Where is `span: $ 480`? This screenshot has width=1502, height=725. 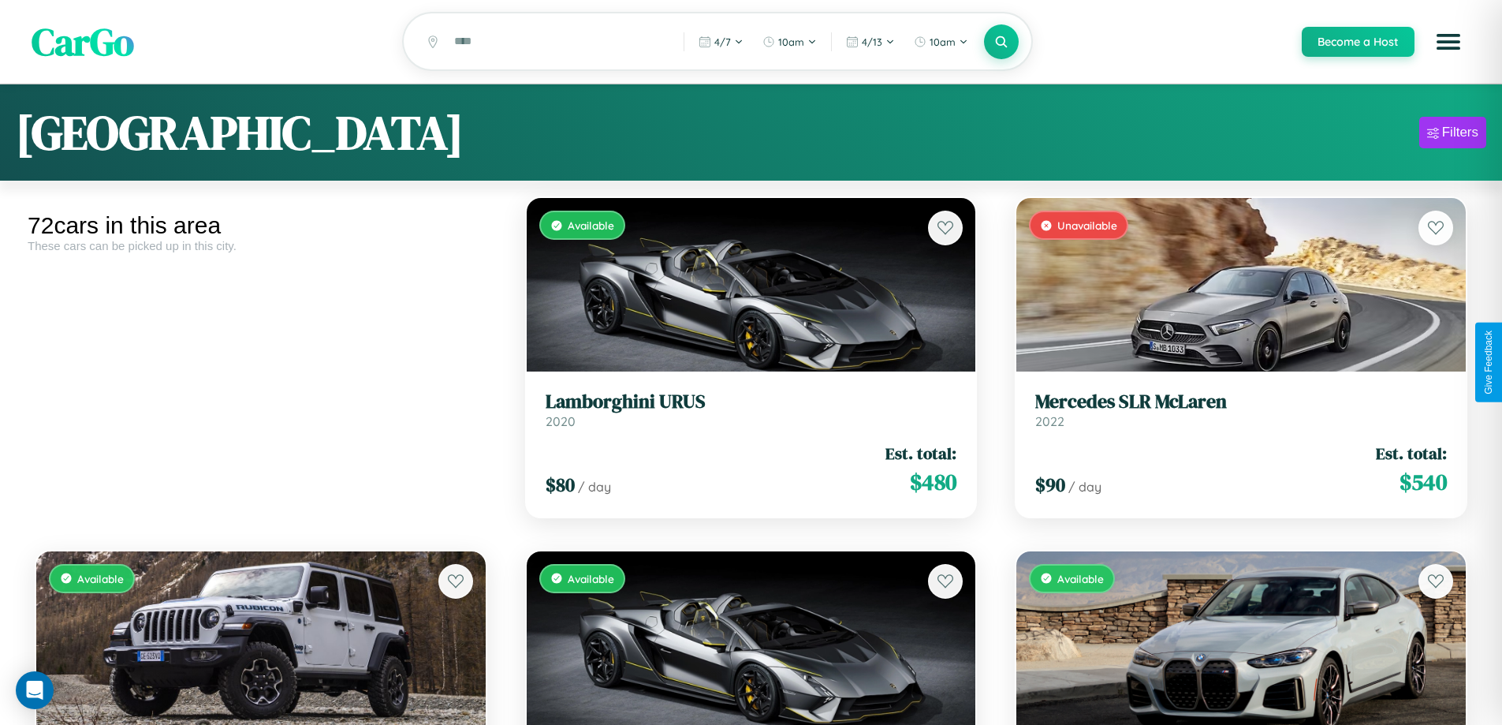
span: $ 480 is located at coordinates (933, 482).